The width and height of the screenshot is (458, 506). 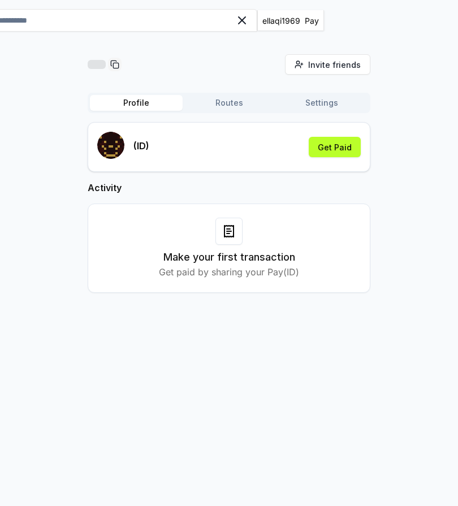 What do you see at coordinates (229, 103) in the screenshot?
I see `button: Routes` at bounding box center [229, 103].